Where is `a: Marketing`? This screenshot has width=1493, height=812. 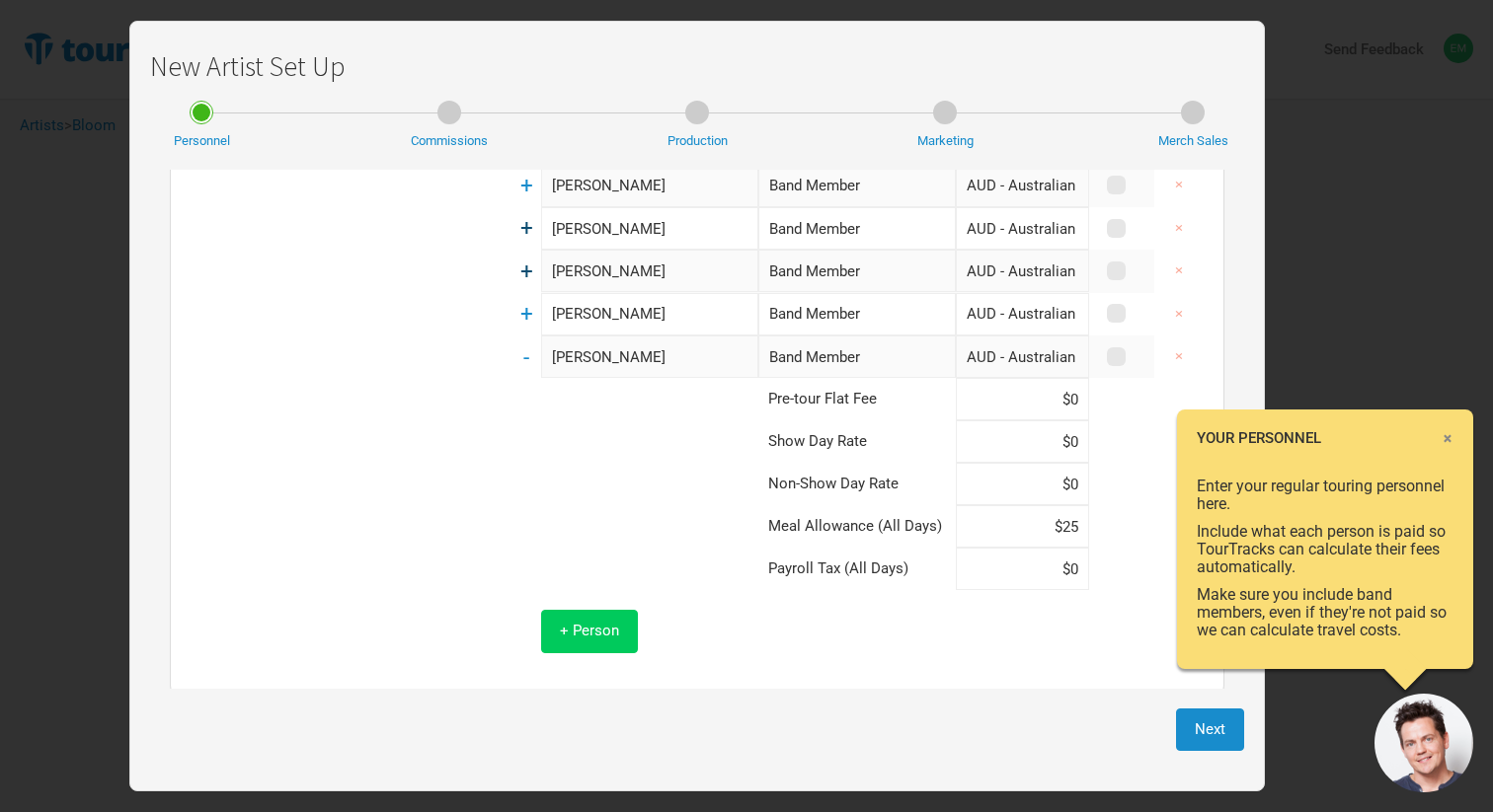
a: Marketing is located at coordinates (945, 126).